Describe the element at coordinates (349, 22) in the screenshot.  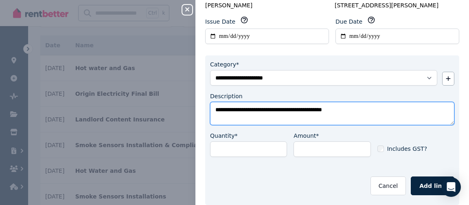
I see `label: Due Date` at that location.